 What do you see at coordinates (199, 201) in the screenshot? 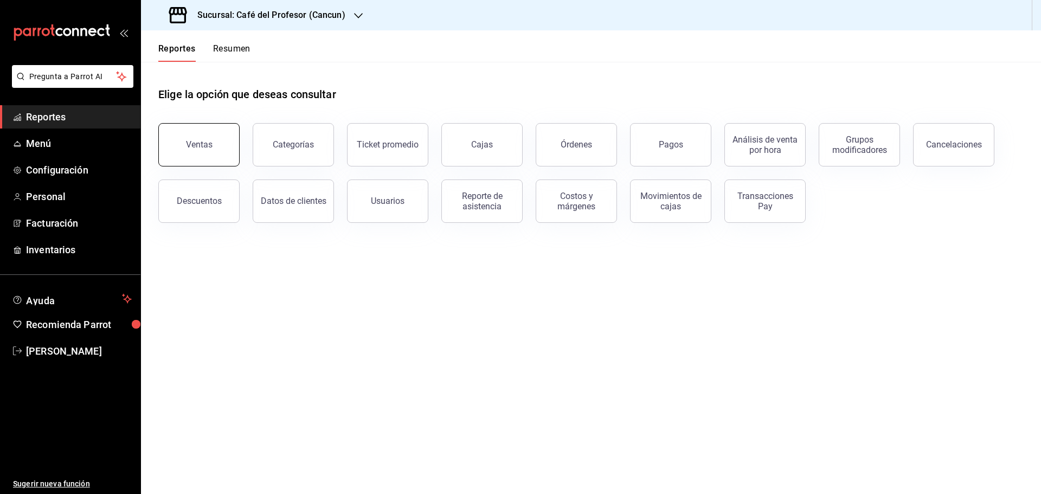
I see `button: Descuentos` at bounding box center [199, 201].